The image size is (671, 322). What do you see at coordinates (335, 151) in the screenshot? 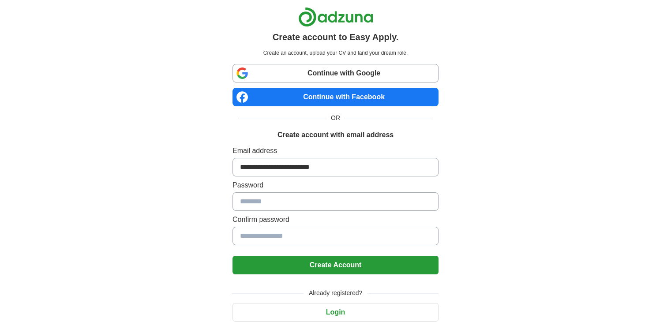
I see `label: Email address` at bounding box center [335, 151].